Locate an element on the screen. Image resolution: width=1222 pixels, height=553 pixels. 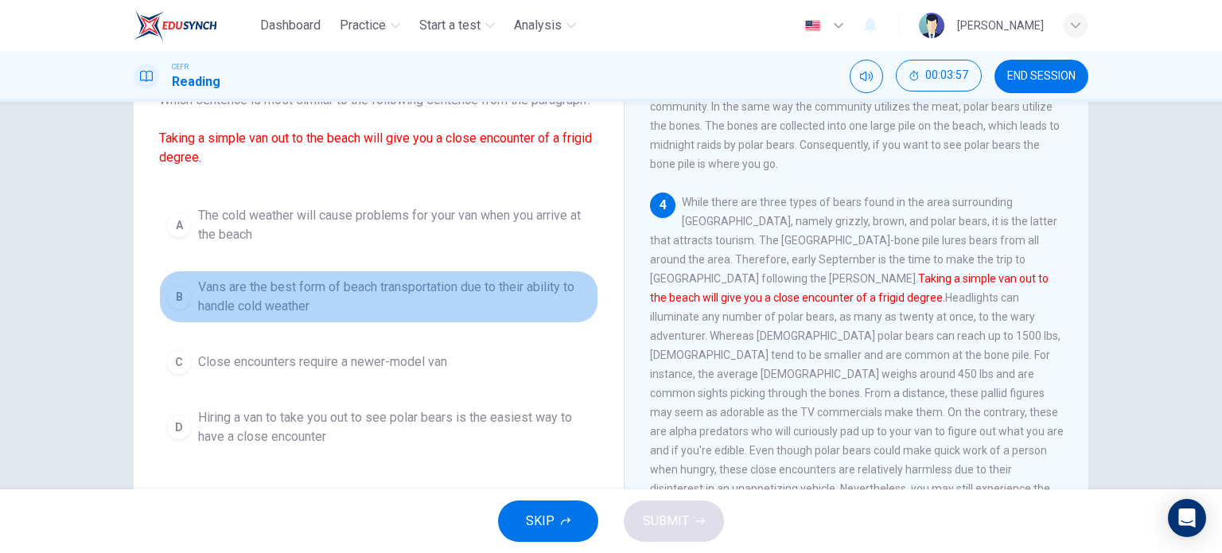
span: END SESSION is located at coordinates (1041, 76).